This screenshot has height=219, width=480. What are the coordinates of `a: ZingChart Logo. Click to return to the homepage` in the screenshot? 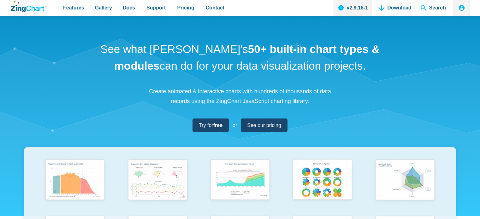 It's located at (28, 6).